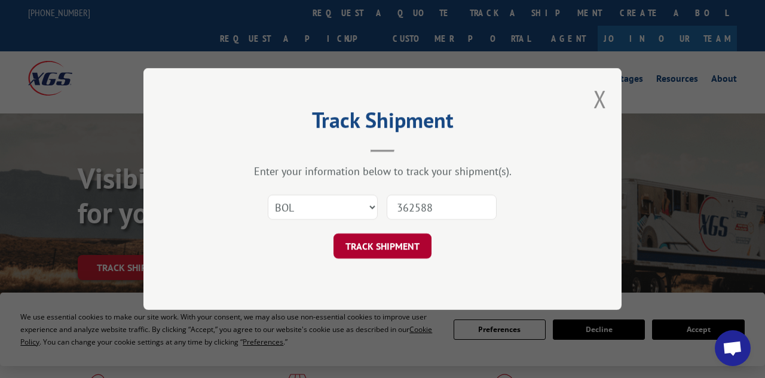 The image size is (765, 378). I want to click on div: Open chat, so click(733, 348).